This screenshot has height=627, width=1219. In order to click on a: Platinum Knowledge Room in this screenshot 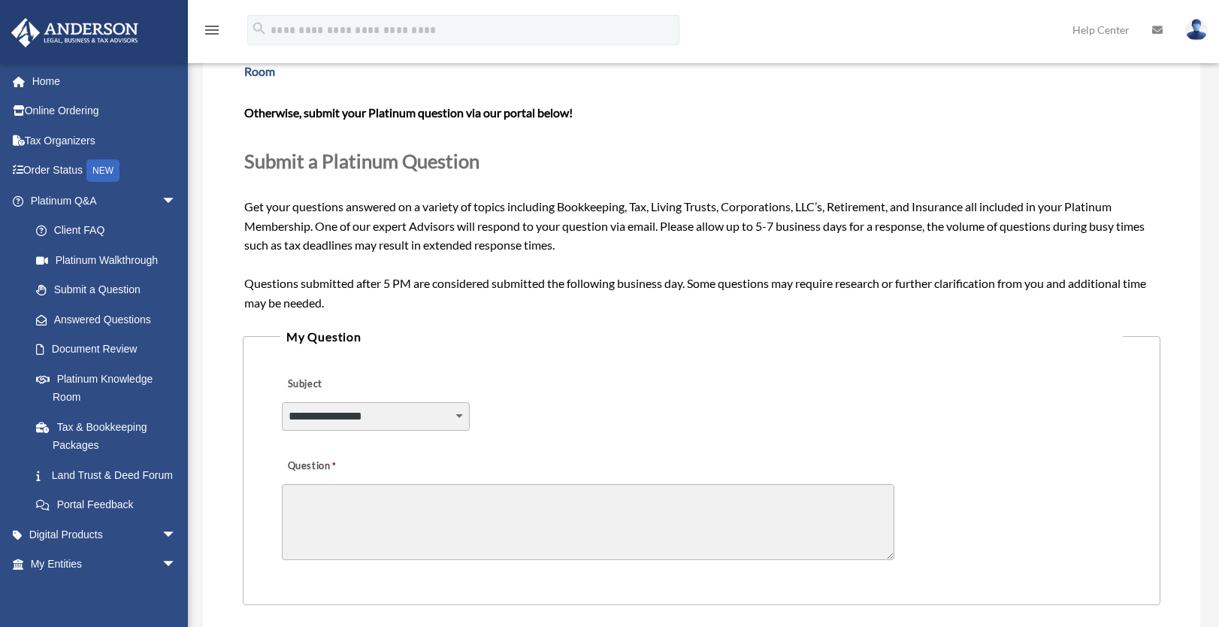, I will do `click(110, 388)`.